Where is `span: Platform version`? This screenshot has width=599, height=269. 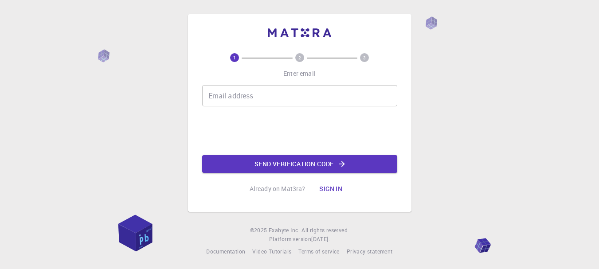 span: Platform version is located at coordinates (290, 240).